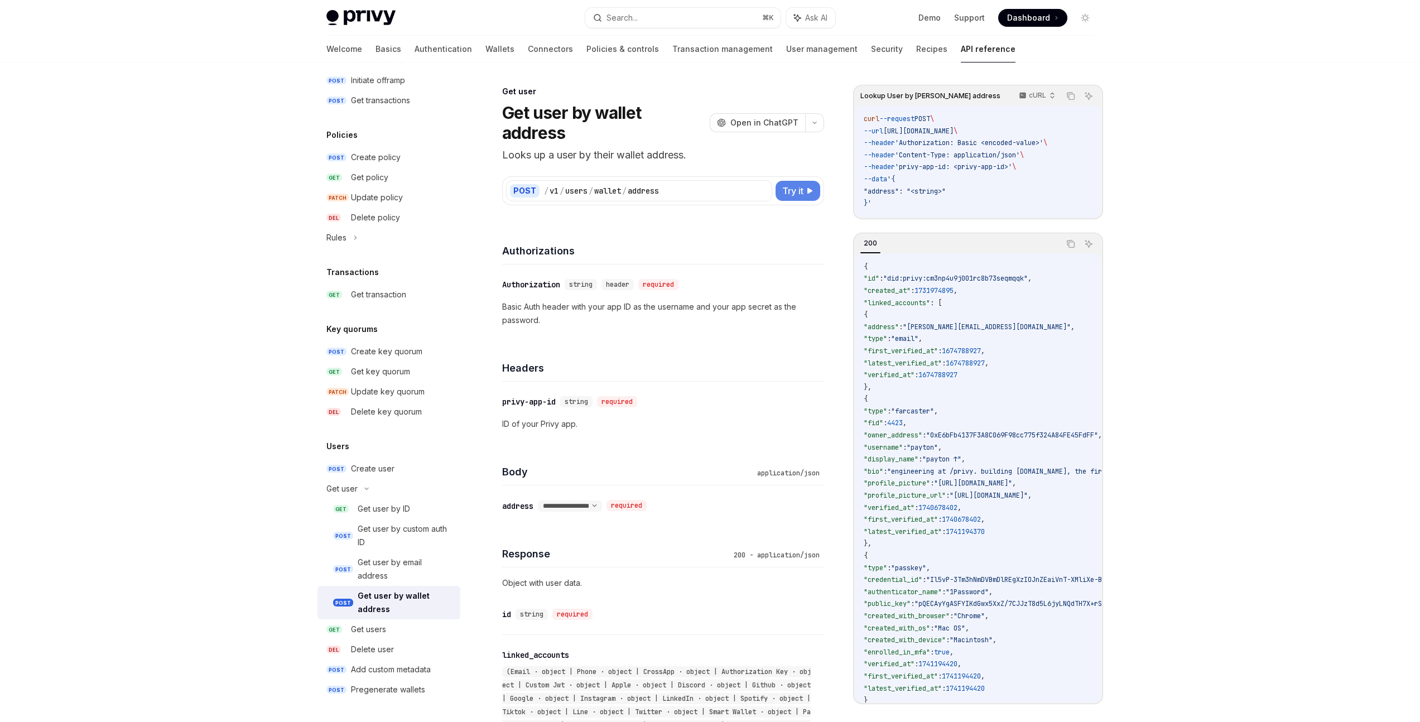 The height and width of the screenshot is (722, 1420). Describe the element at coordinates (880, 143) in the screenshot. I see `span: --header` at that location.